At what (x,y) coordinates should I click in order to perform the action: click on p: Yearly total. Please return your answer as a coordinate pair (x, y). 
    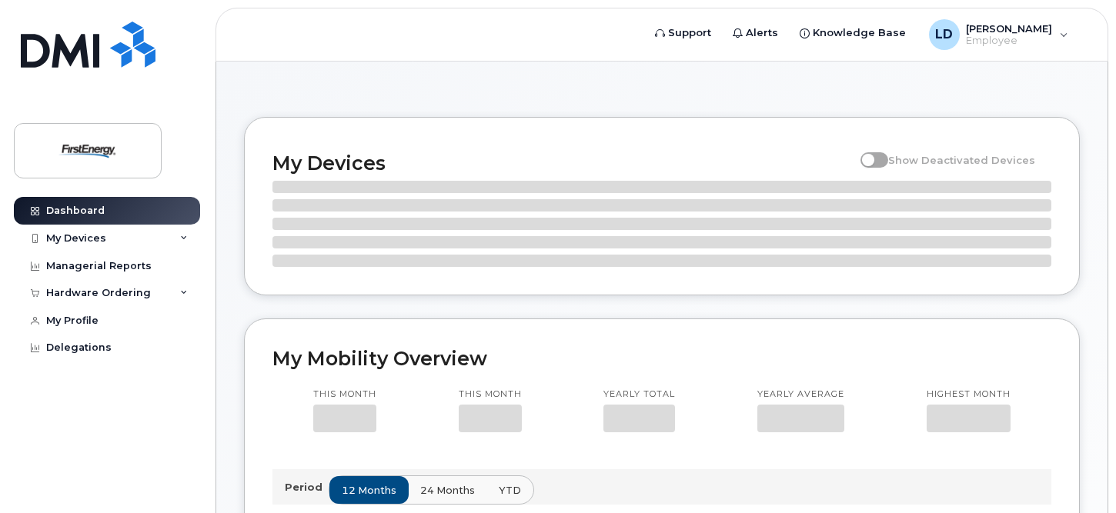
    Looking at the image, I should click on (639, 395).